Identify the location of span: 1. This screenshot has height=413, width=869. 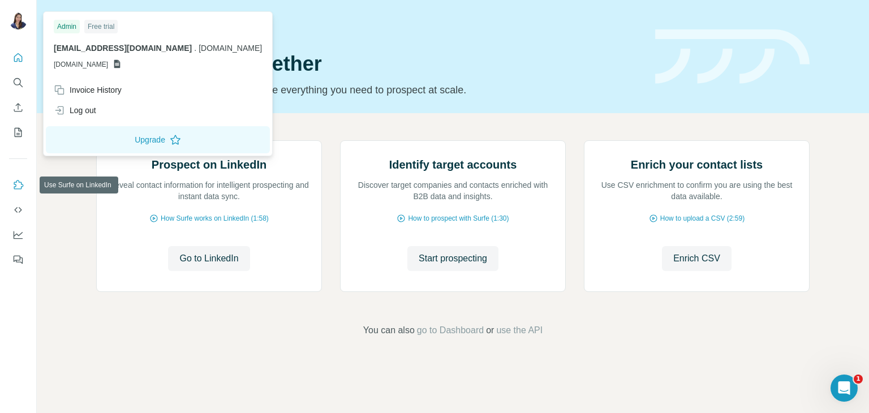
(859, 379).